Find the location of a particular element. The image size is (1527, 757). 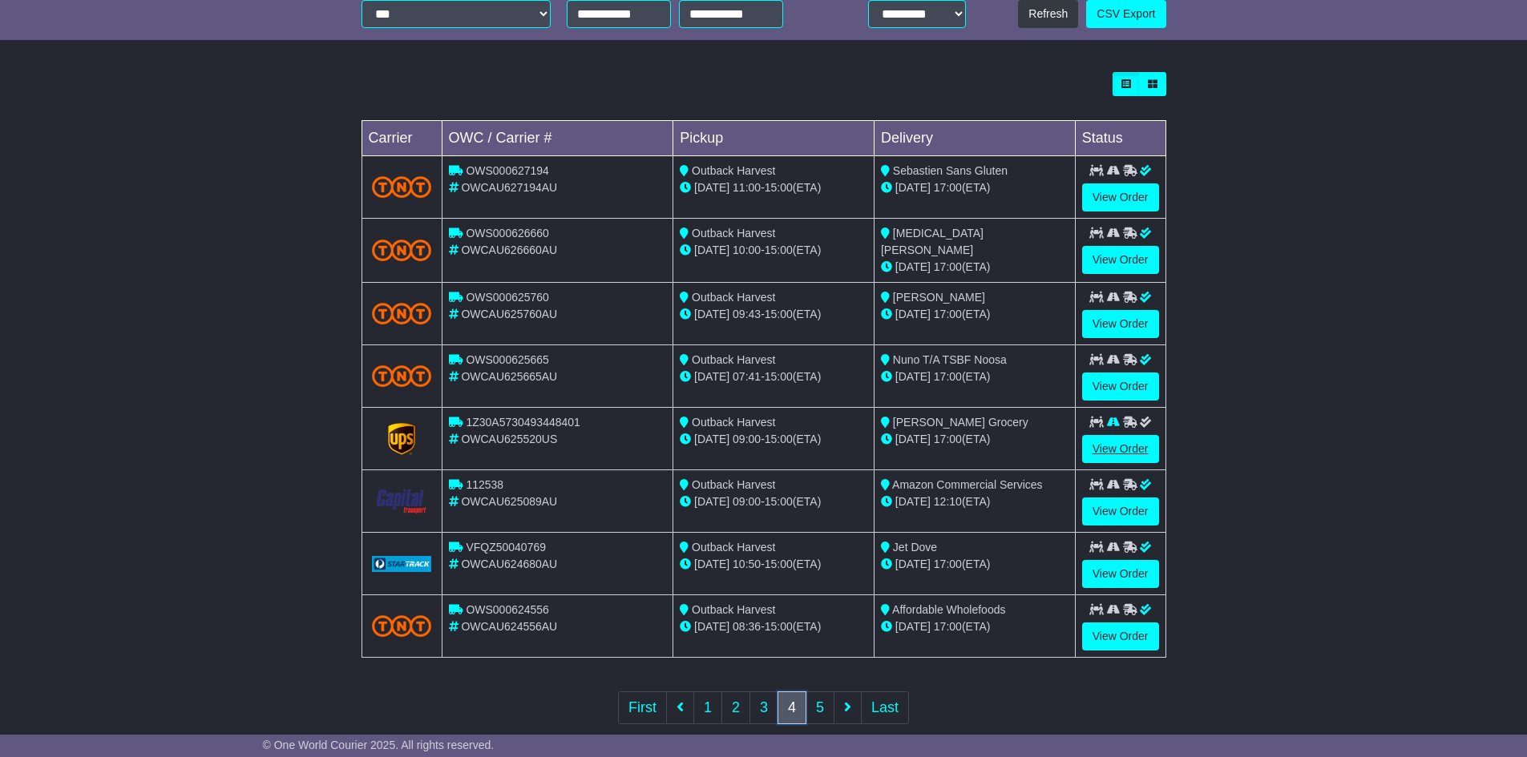

td: Carrier is located at coordinates (402, 139).